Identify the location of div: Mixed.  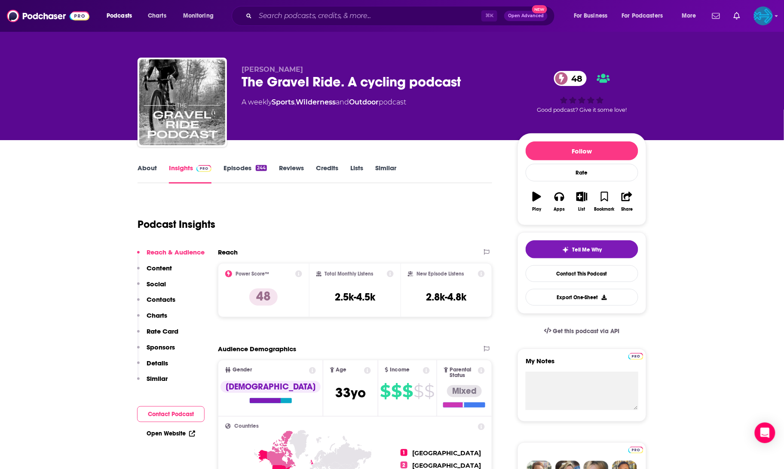
(464, 391).